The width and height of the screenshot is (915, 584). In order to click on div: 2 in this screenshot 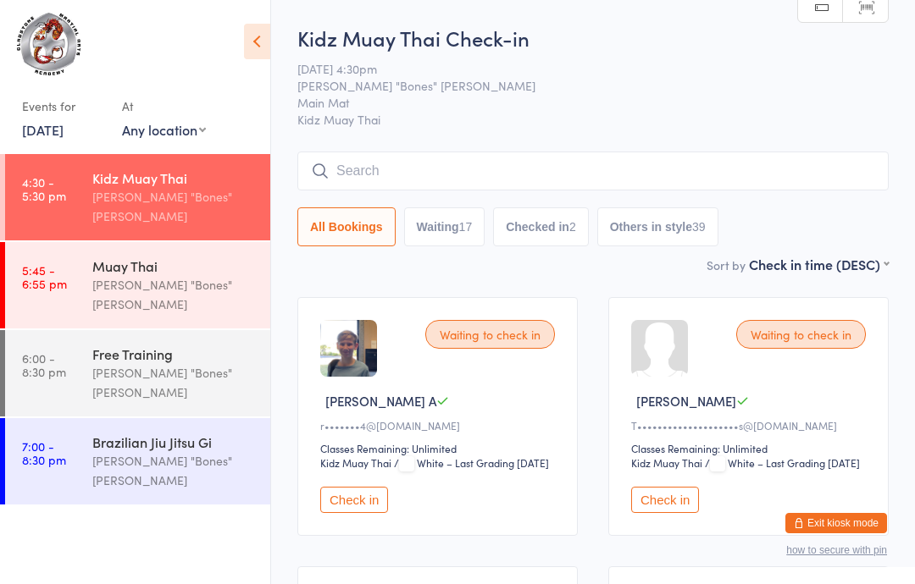, I will do `click(573, 227)`.